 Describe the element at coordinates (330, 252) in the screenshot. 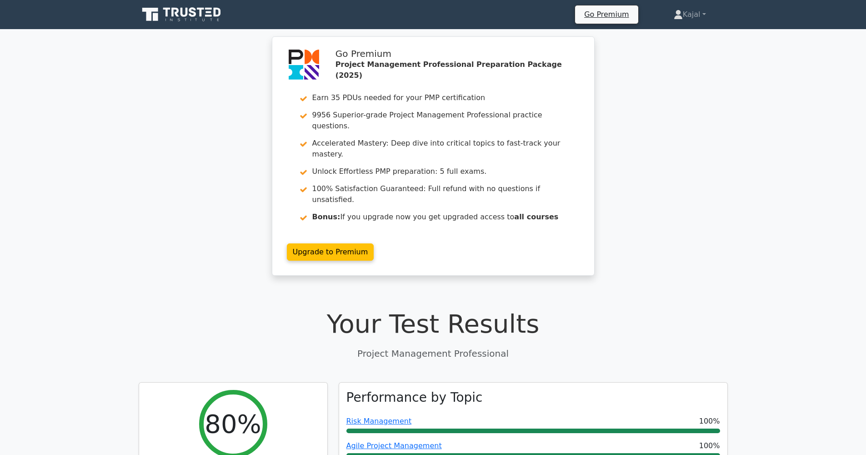

I see `a: Upgrade to Premium` at that location.